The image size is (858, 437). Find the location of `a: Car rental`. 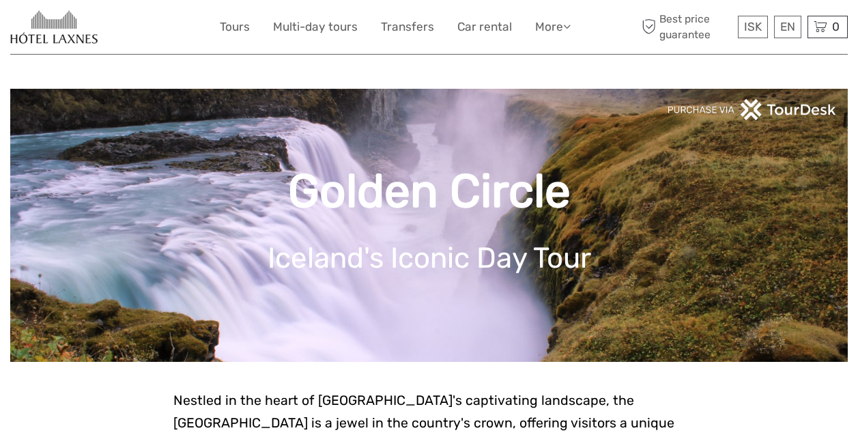

a: Car rental is located at coordinates (485, 27).